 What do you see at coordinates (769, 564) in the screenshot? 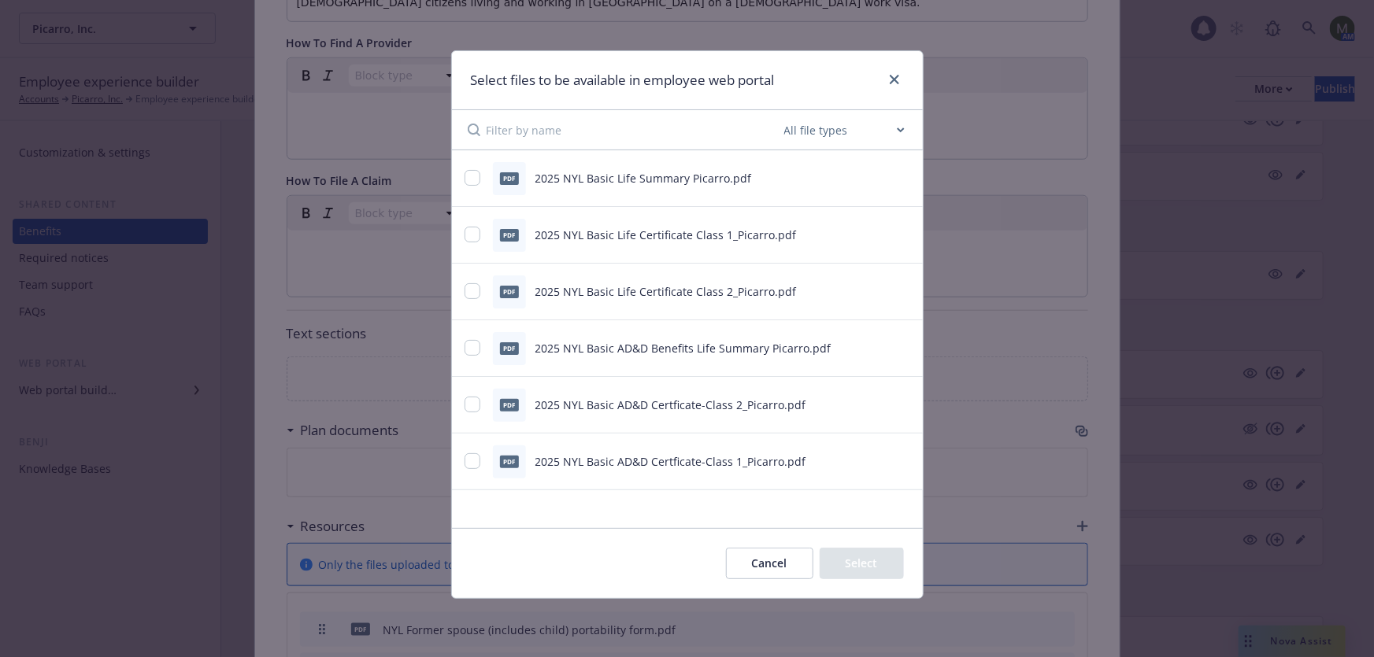
I see `button: Cancel` at bounding box center [769, 564].